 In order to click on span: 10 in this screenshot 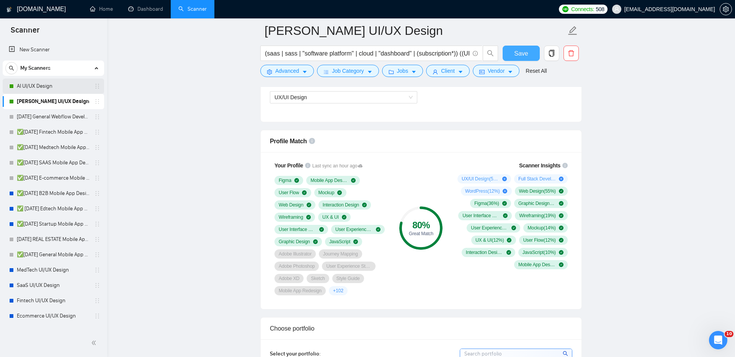, I will do `click(729, 334)`.